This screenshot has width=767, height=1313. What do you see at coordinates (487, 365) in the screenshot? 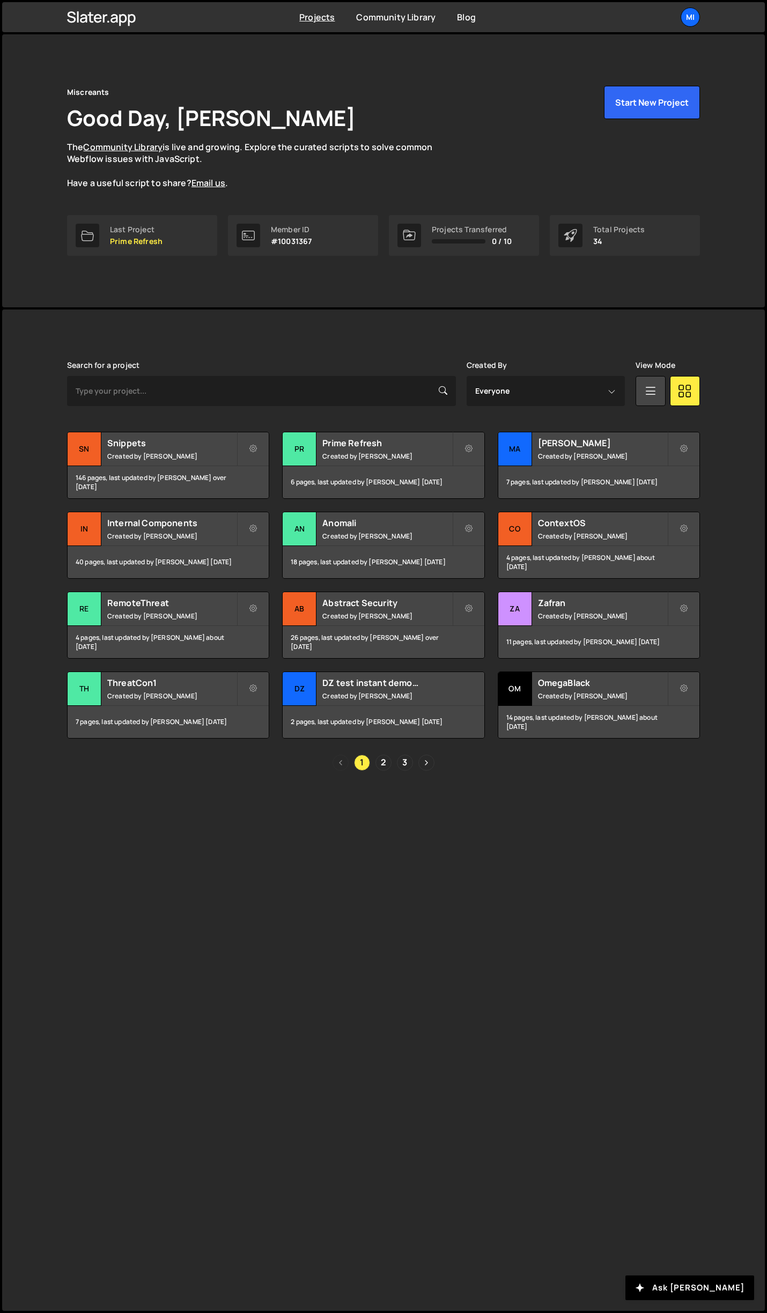
I see `label: Created By` at bounding box center [487, 365].